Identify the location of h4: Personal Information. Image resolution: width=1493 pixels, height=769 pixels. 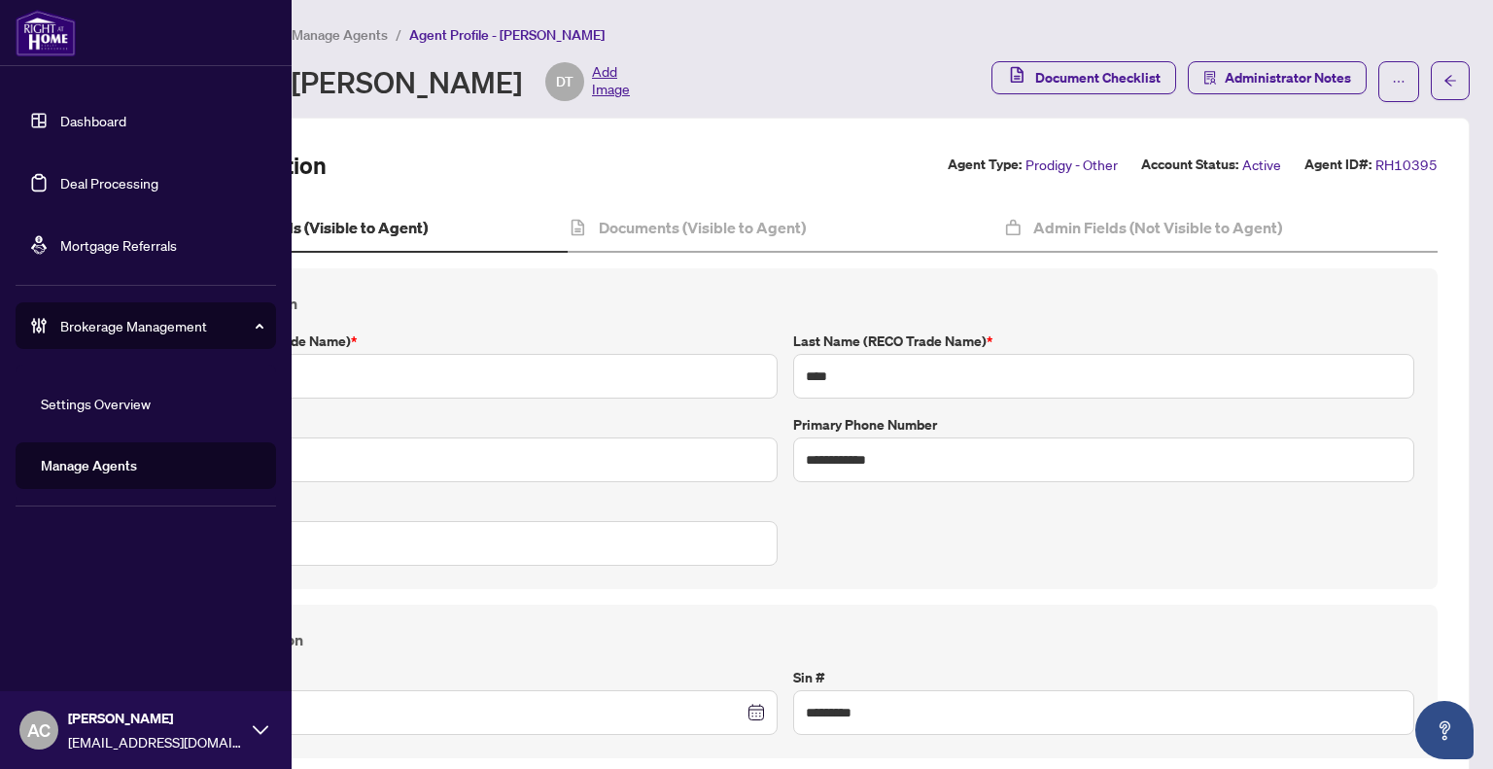
(785, 640).